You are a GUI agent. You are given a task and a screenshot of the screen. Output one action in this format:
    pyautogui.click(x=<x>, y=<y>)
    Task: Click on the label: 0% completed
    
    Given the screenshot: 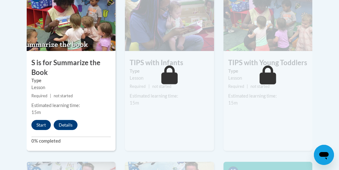 What is the action you would take?
    pyautogui.click(x=71, y=141)
    